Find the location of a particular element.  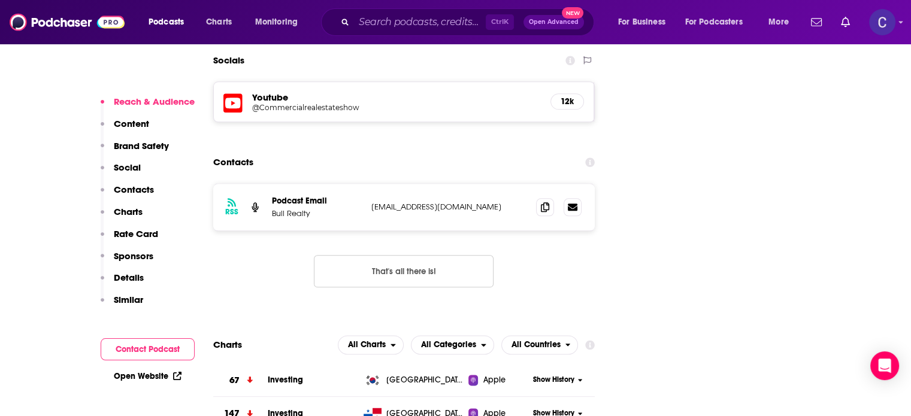

p: Details is located at coordinates (129, 277).